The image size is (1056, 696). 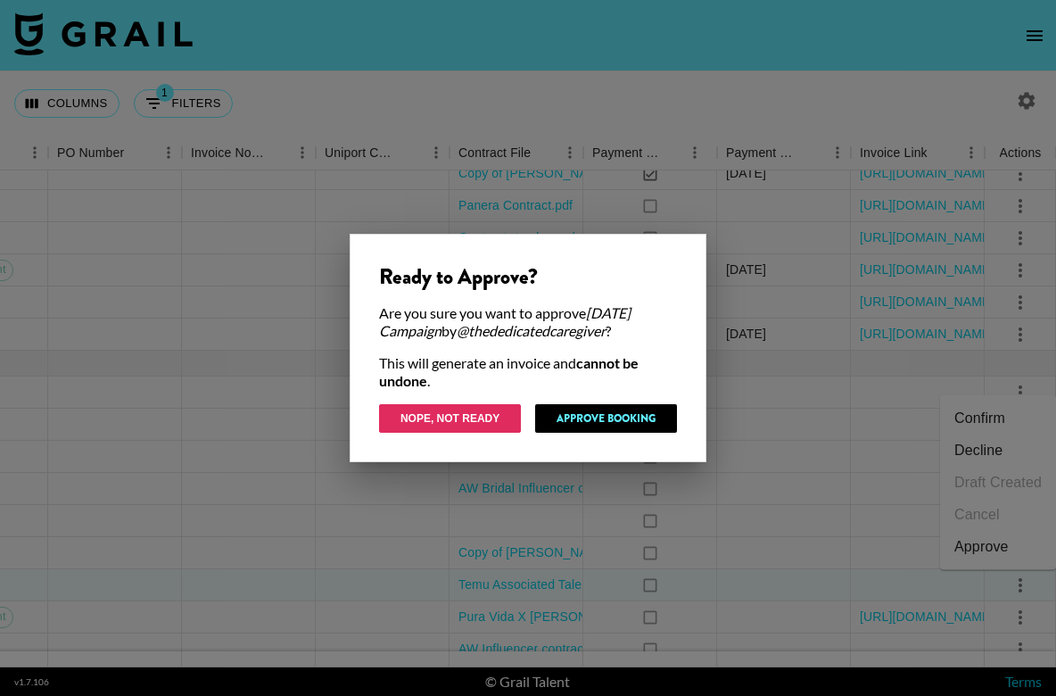 I want to click on strong: cannot be undone, so click(x=509, y=371).